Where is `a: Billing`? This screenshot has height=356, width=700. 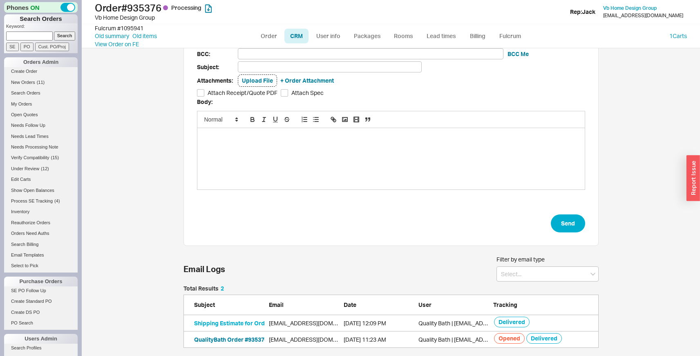 a: Billing is located at coordinates (478, 36).